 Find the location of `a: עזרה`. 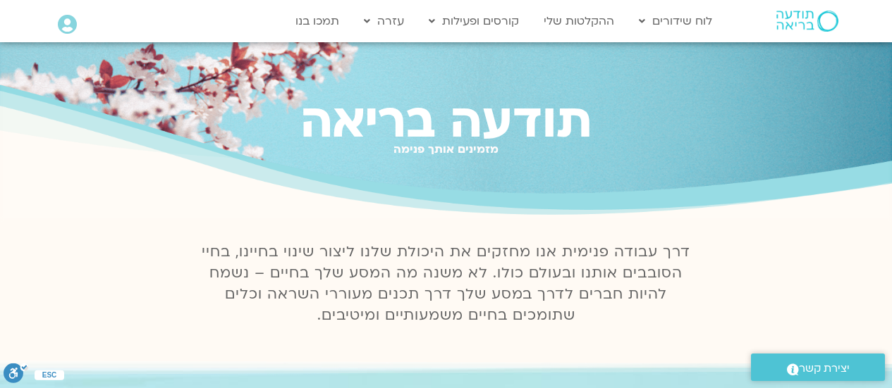

a: עזרה is located at coordinates (383, 21).